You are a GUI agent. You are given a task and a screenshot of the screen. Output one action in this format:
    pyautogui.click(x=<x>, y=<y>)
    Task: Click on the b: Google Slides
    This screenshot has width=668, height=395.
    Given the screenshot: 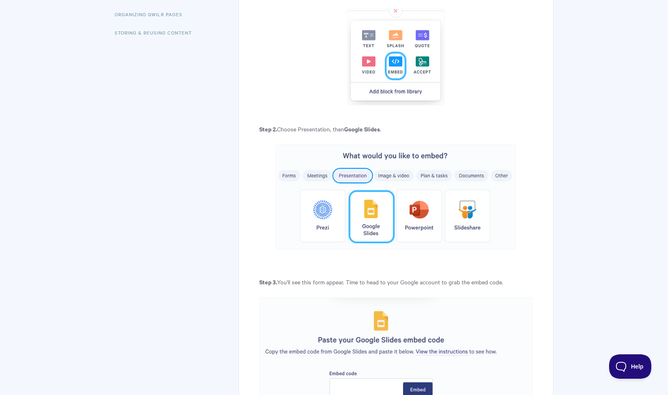 What is the action you would take?
    pyautogui.click(x=362, y=128)
    